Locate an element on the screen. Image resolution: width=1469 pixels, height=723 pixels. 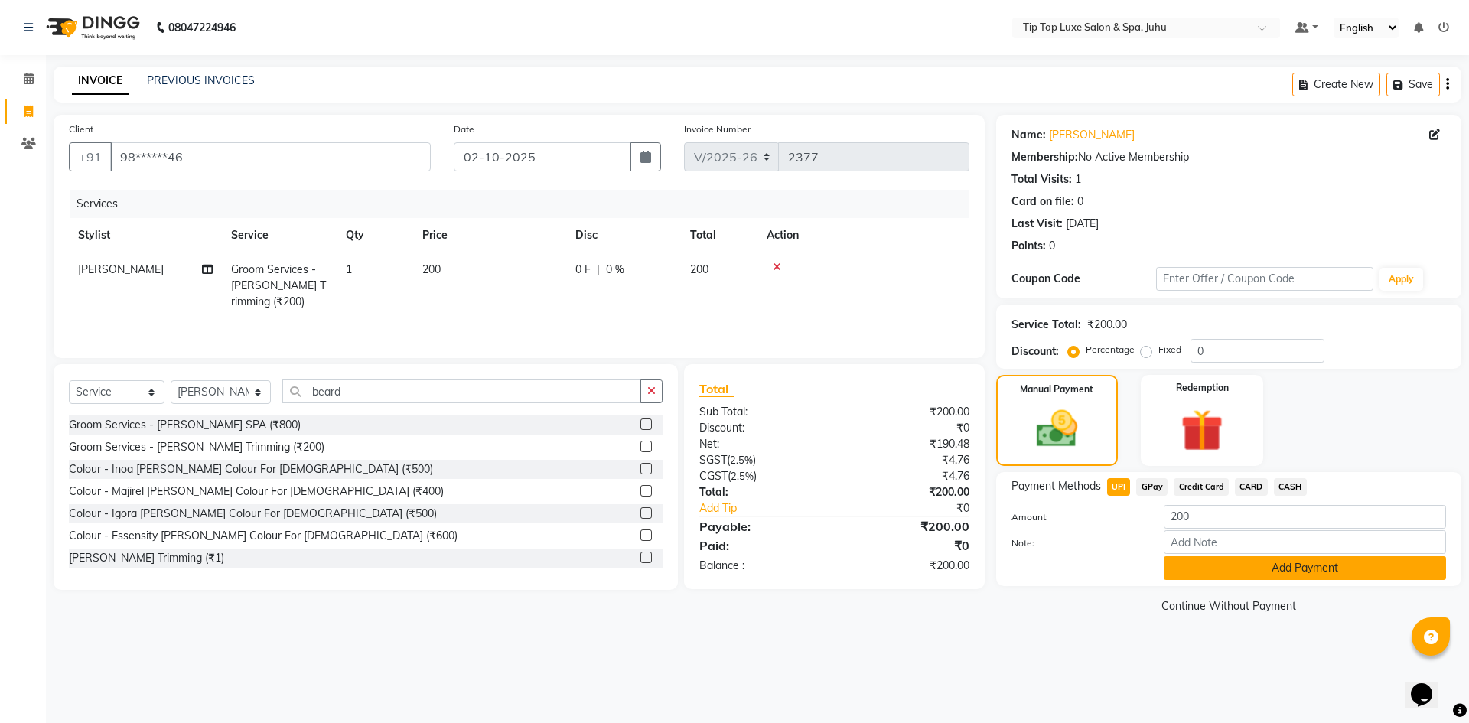
div: ₹190.48 is located at coordinates (907, 444).